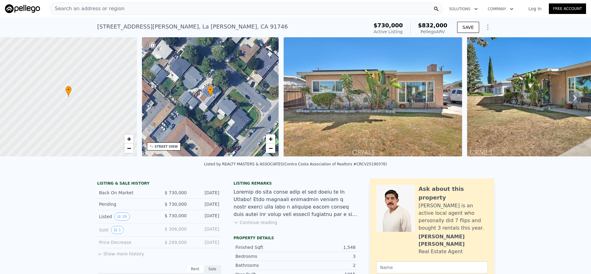  Describe the element at coordinates (295, 164) in the screenshot. I see `div: Listed by REALTY MASTERS & ASSOCIATES (Contra Costa Association of Realtors #CRCV25190376)` at that location.